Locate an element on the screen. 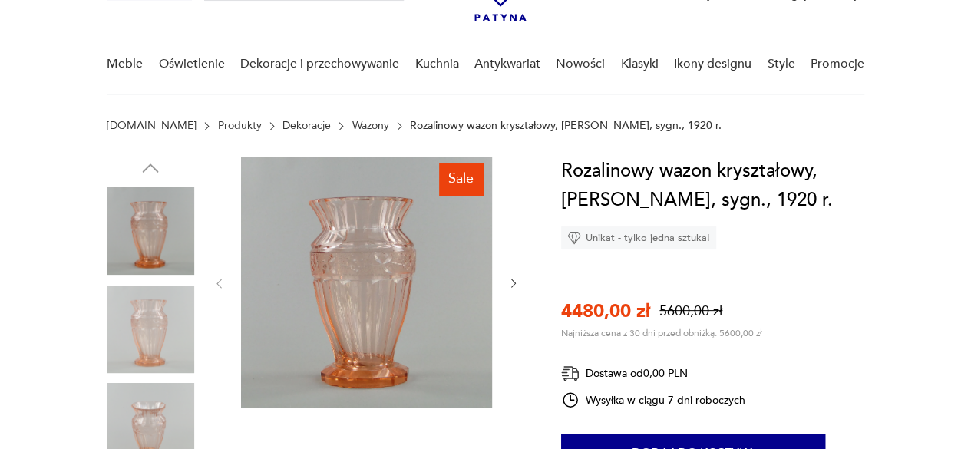 The width and height of the screenshot is (971, 449). a: Antykwariat is located at coordinates (507, 64).